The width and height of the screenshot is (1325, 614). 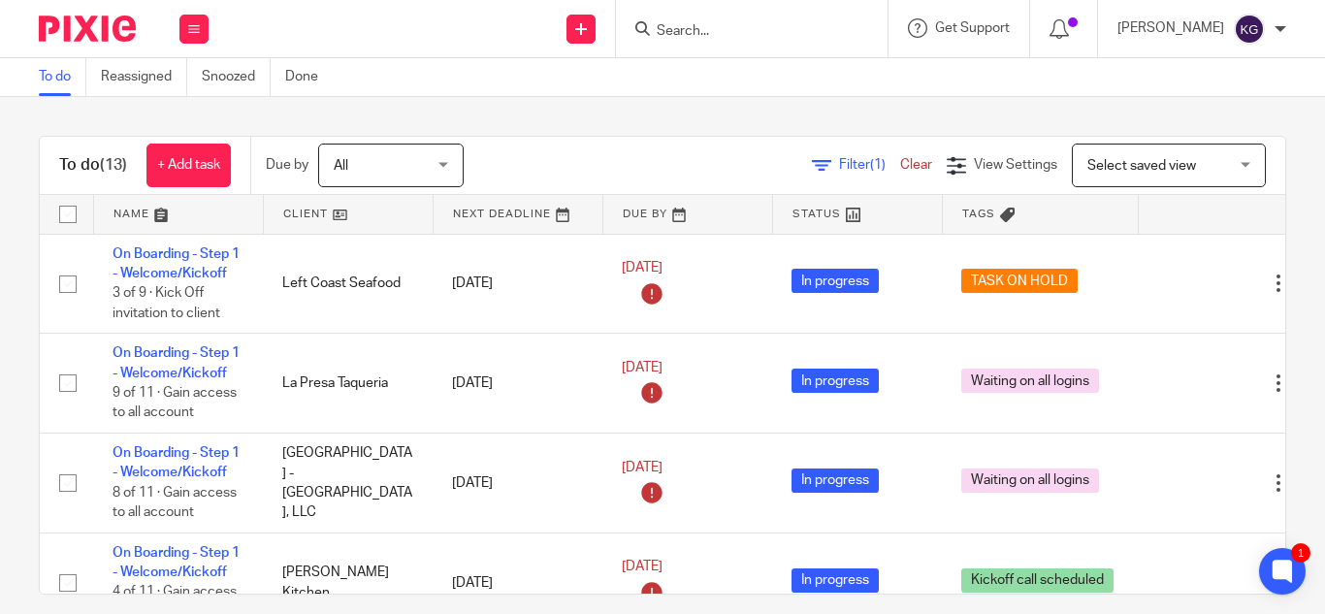 I want to click on span: Filter, so click(x=869, y=165).